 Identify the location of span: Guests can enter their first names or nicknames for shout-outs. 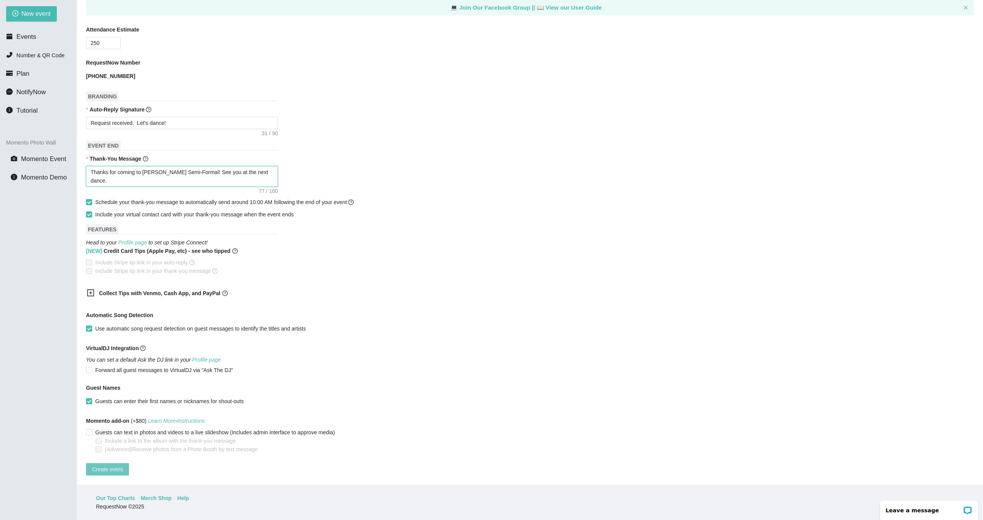
(169, 401).